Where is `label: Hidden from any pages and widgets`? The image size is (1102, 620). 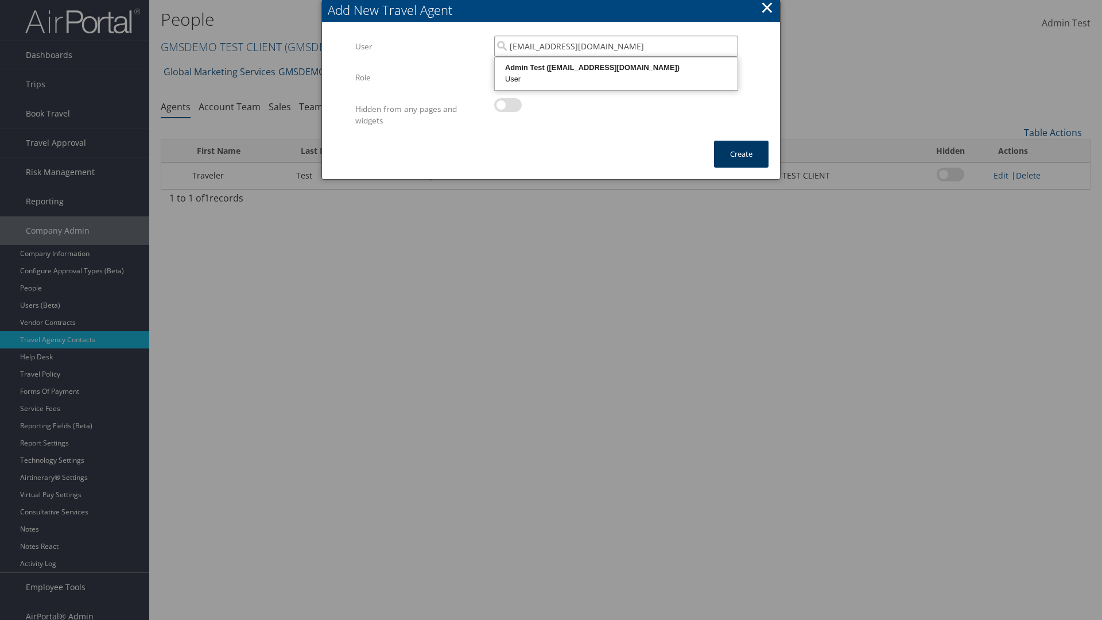
label: Hidden from any pages and widgets is located at coordinates (420, 115).